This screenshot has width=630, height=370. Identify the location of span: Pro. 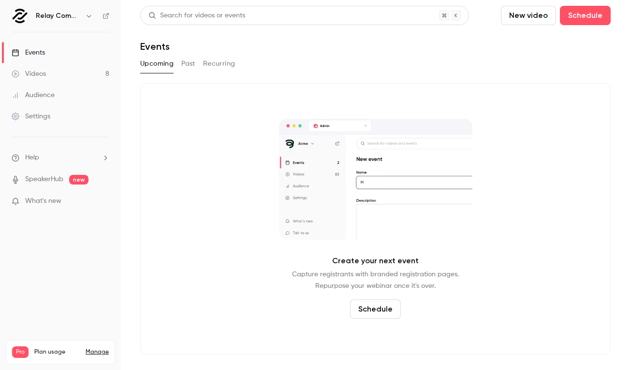
(20, 352).